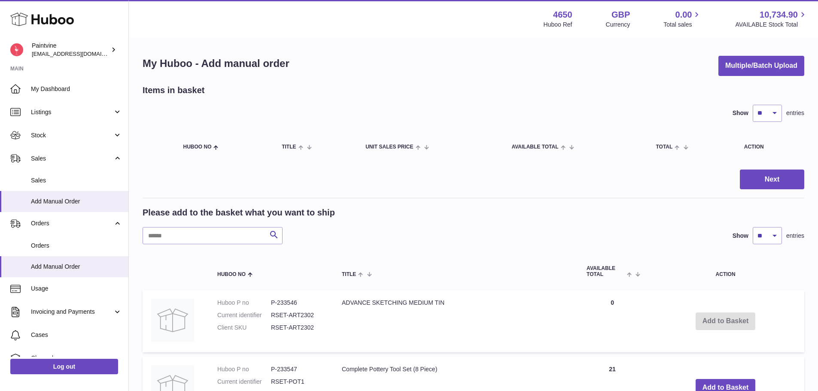 The width and height of the screenshot is (818, 391). I want to click on div: Paintvine, so click(70, 50).